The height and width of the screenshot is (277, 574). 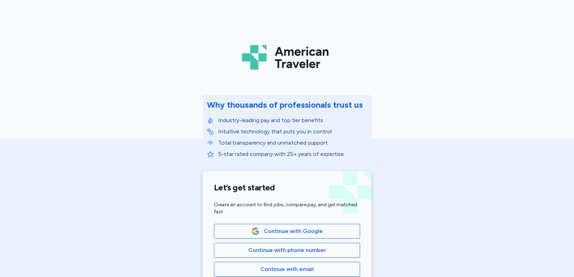 What do you see at coordinates (294, 231) in the screenshot?
I see `span: Continue with Google` at bounding box center [294, 231].